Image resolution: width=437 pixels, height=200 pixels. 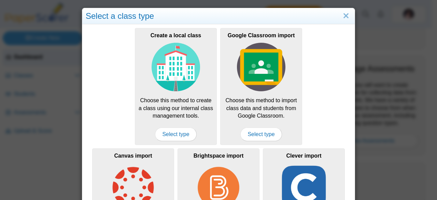 I want to click on b: Google Classroom import, so click(x=261, y=35).